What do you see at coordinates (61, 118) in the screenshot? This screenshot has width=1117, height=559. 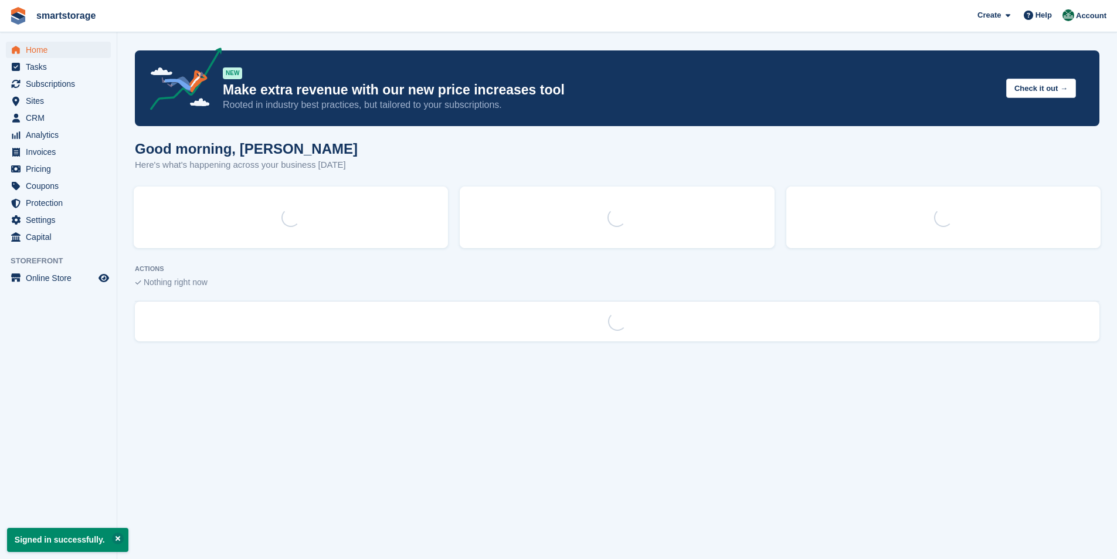 I see `span: CRM` at bounding box center [61, 118].